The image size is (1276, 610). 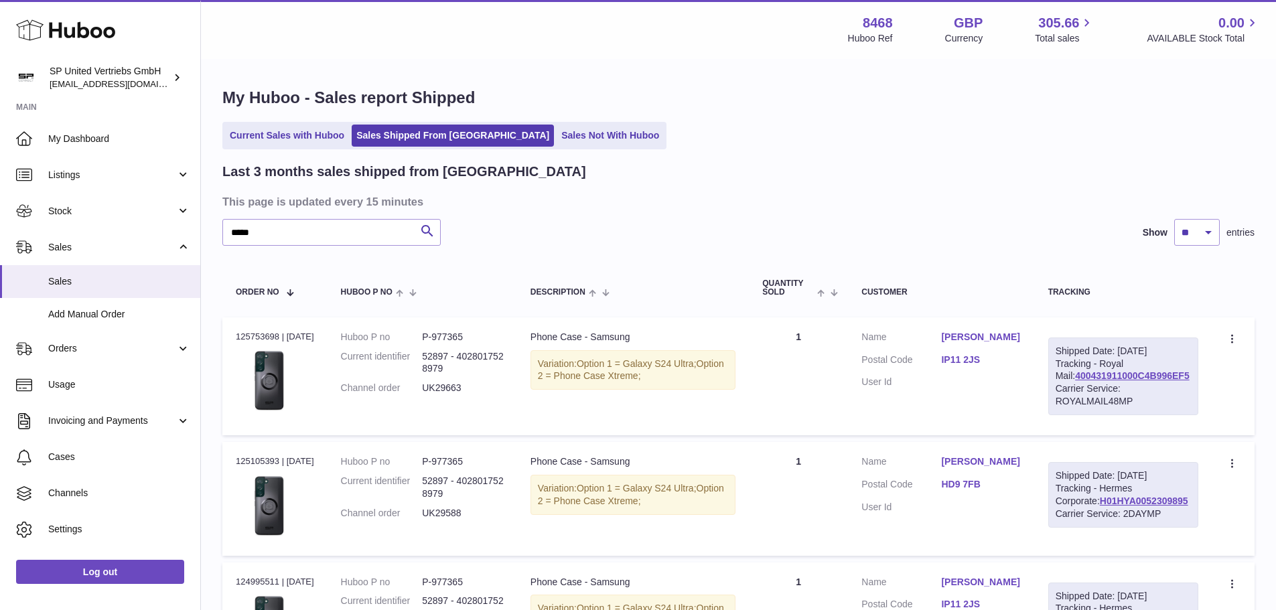 What do you see at coordinates (1124, 495) in the screenshot?
I see `div: Tracking - Hermes Corporate:` at bounding box center [1124, 495].